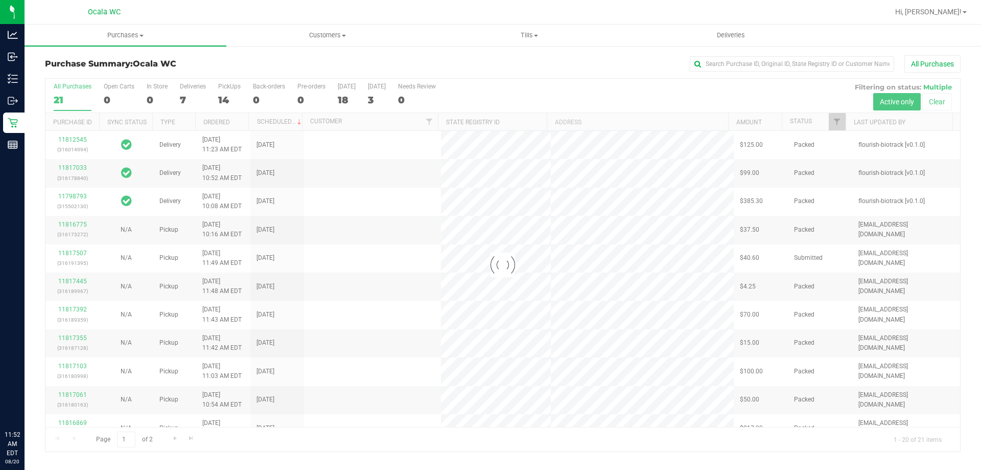 Image resolution: width=981 pixels, height=470 pixels. I want to click on a: Customers, so click(327, 35).